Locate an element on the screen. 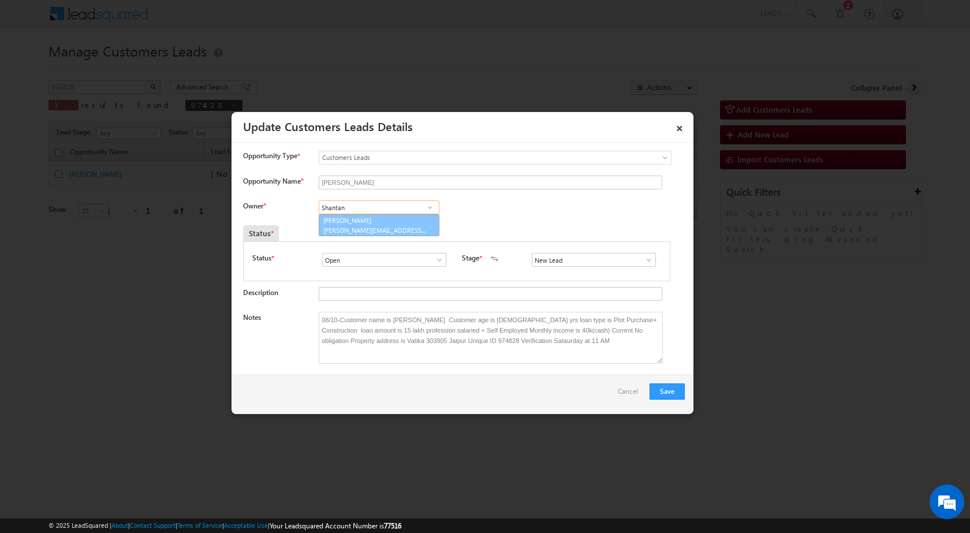 The height and width of the screenshot is (533, 970). label: Opportunity Name is located at coordinates (273, 181).